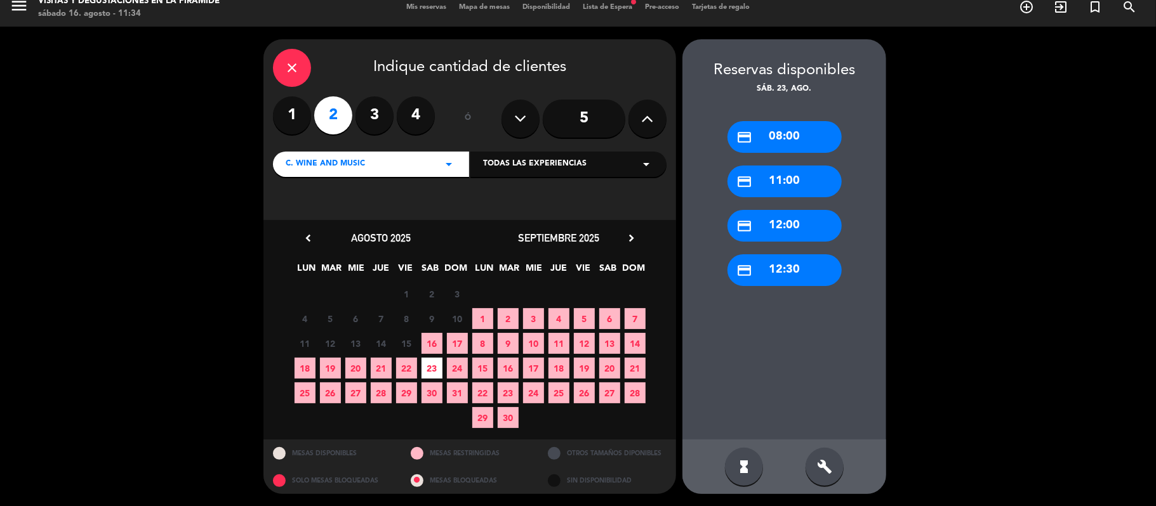 This screenshot has height=506, width=1156. What do you see at coordinates (374, 116) in the screenshot?
I see `label: 3` at bounding box center [374, 116].